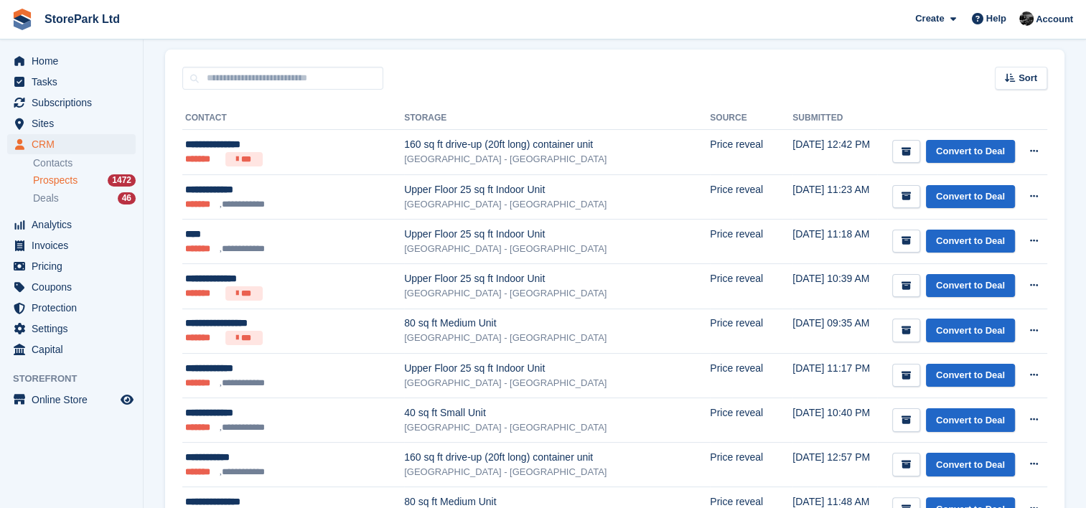 Image resolution: width=1086 pixels, height=508 pixels. Describe the element at coordinates (557, 413) in the screenshot. I see `div: 40 sq ft Small Unit` at that location.